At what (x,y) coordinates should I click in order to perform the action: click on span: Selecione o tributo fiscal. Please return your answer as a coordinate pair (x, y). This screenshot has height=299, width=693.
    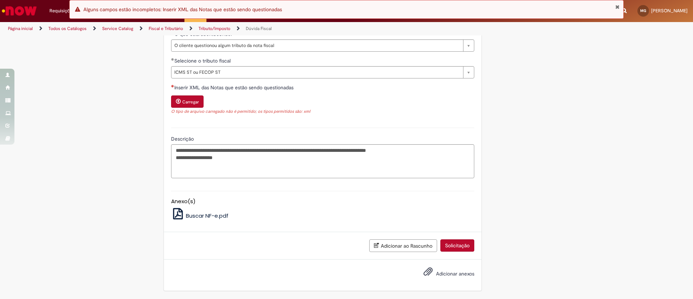
    Looking at the image, I should click on (203, 61).